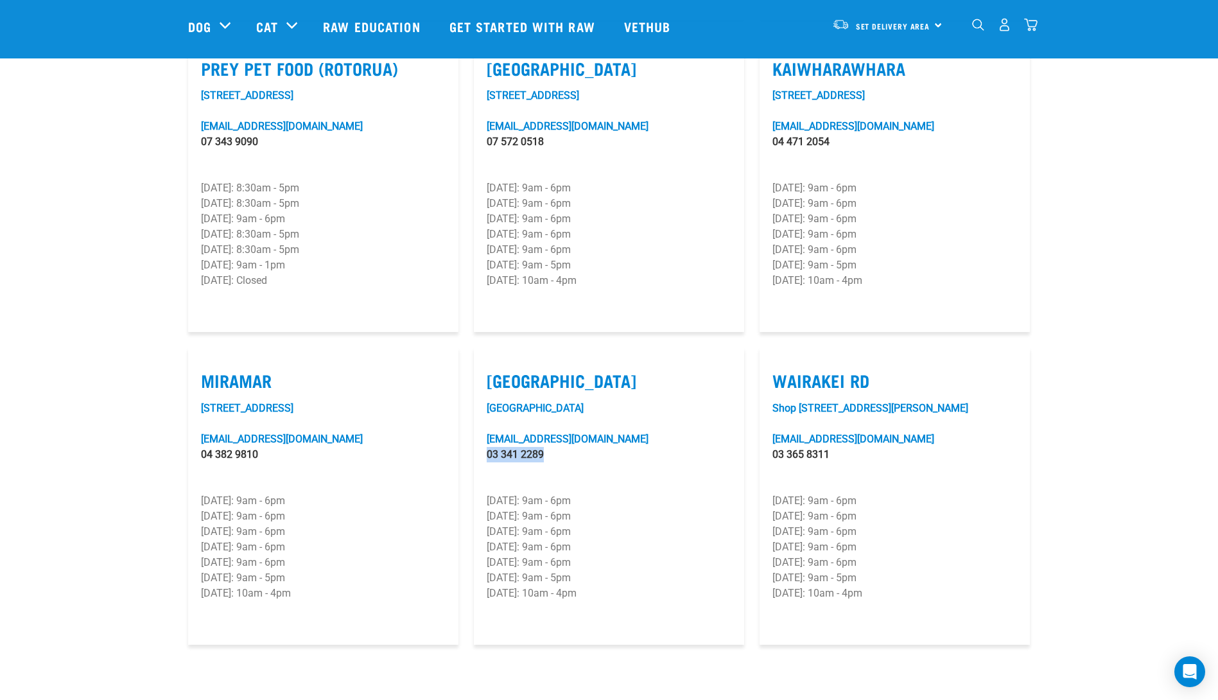  I want to click on label: Wairakei Rd, so click(894, 380).